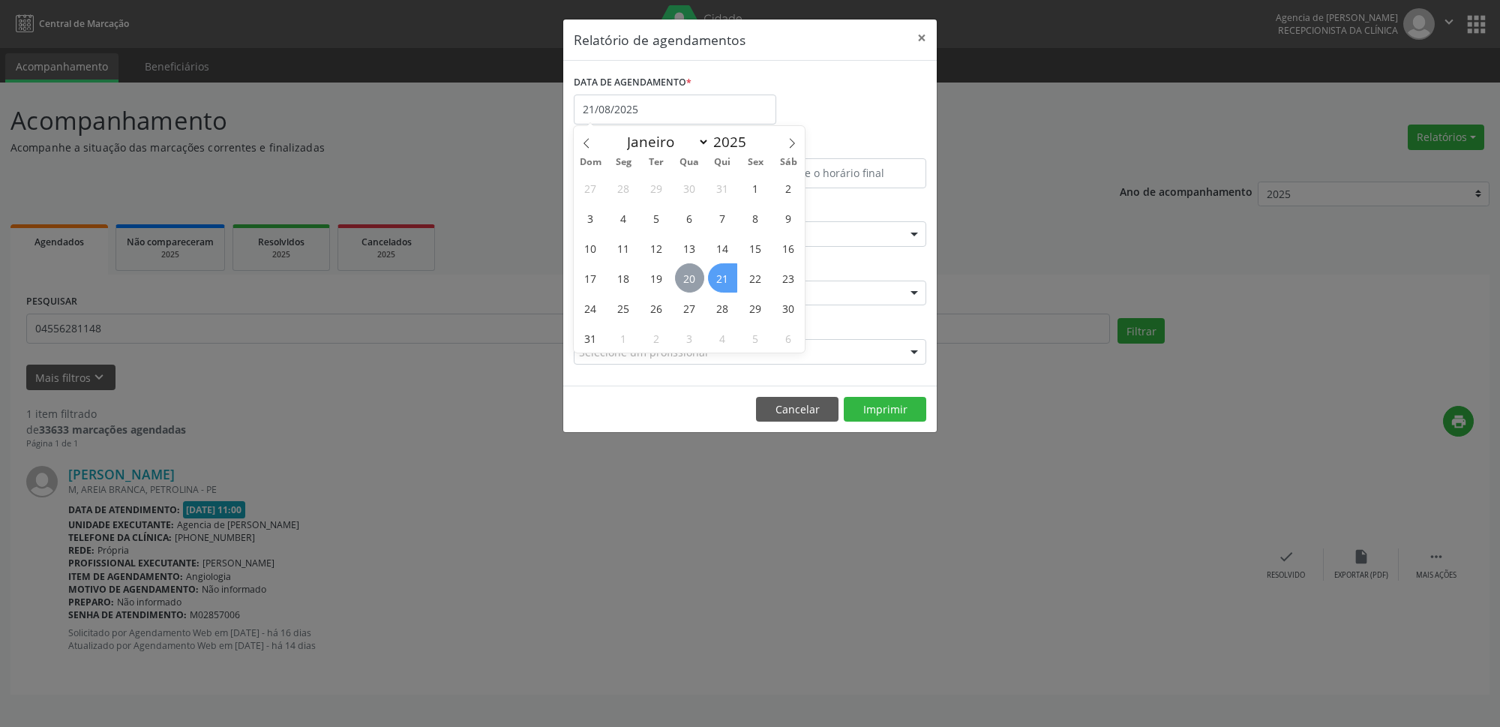 The height and width of the screenshot is (727, 1500). Describe the element at coordinates (722, 162) in the screenshot. I see `span: Qui` at that location.